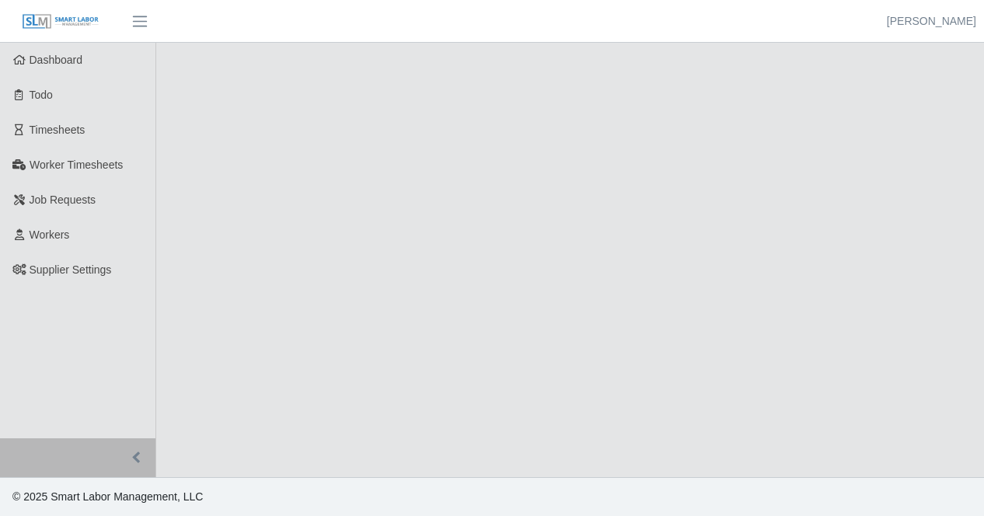  What do you see at coordinates (56, 60) in the screenshot?
I see `span: Dashboard` at bounding box center [56, 60].